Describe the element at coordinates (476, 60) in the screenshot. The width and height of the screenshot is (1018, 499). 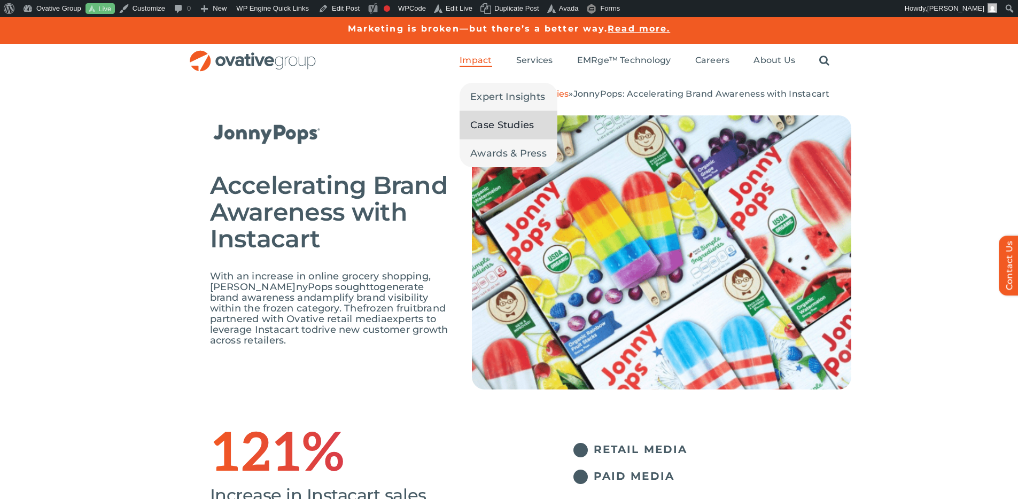
I see `span: Impact` at that location.